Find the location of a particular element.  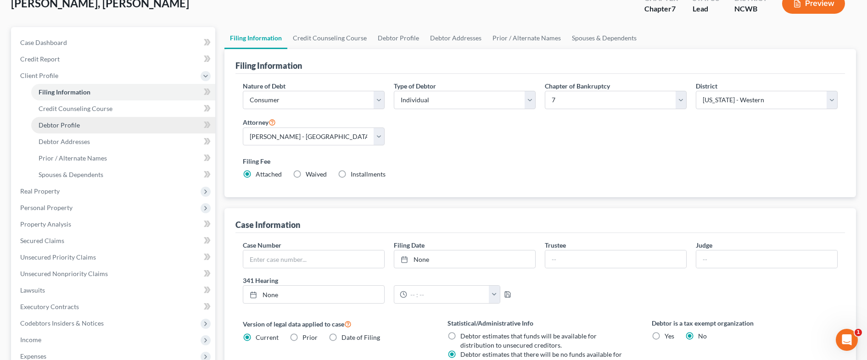

a: Lawsuits is located at coordinates (114, 291).